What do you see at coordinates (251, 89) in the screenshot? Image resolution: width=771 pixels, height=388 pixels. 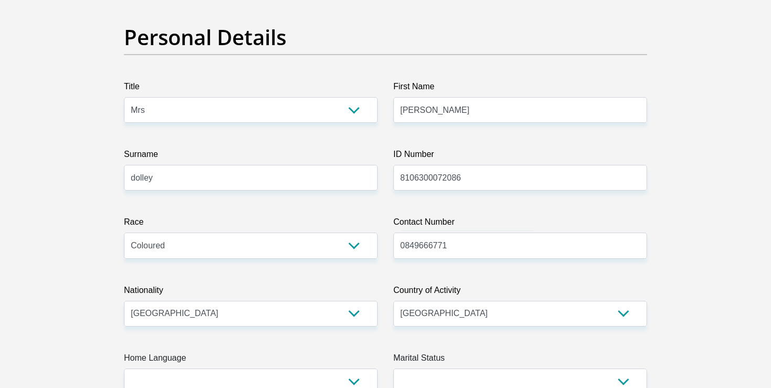 I see `label: Title` at bounding box center [251, 89].